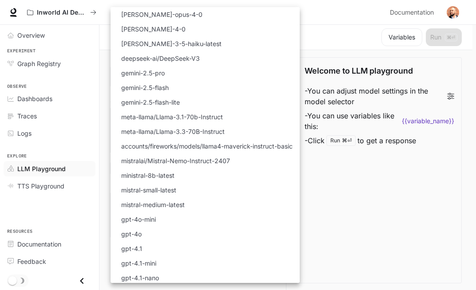 The image size is (476, 290). Describe the element at coordinates (131, 234) in the screenshot. I see `p: gpt-4o` at that location.